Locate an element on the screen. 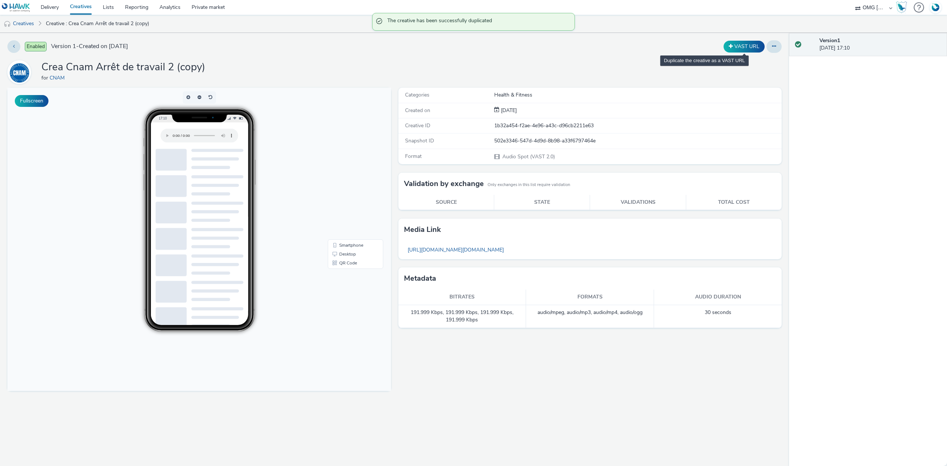 The height and width of the screenshot is (466, 947). div: Creation 25 August 2025, 17:10 is located at coordinates (508, 111).